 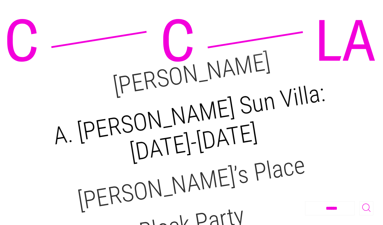 I want to click on button: Toggle Search, so click(x=366, y=208).